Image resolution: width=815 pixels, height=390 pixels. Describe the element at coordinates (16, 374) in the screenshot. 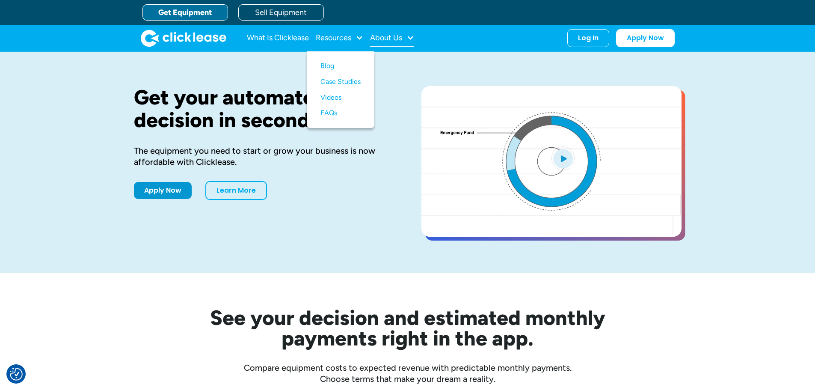

I see `img: Revisit consent button` at that location.